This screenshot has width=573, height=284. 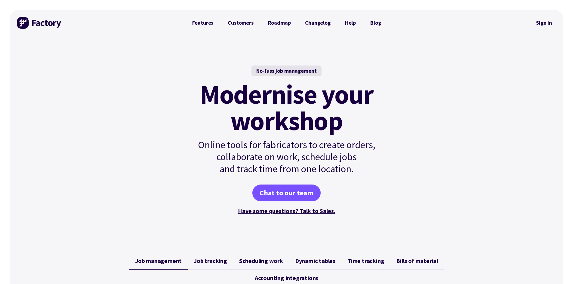 I want to click on a: Features, so click(x=203, y=23).